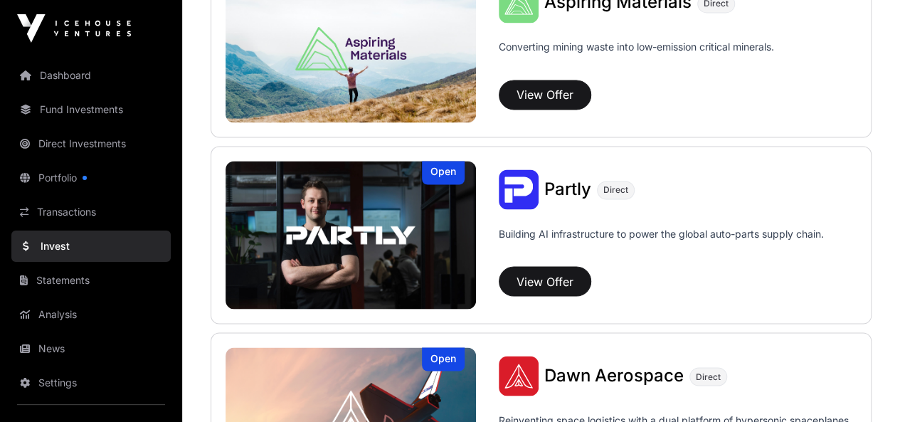 The height and width of the screenshot is (422, 900). Describe the element at coordinates (91, 212) in the screenshot. I see `a: Transactions` at that location.